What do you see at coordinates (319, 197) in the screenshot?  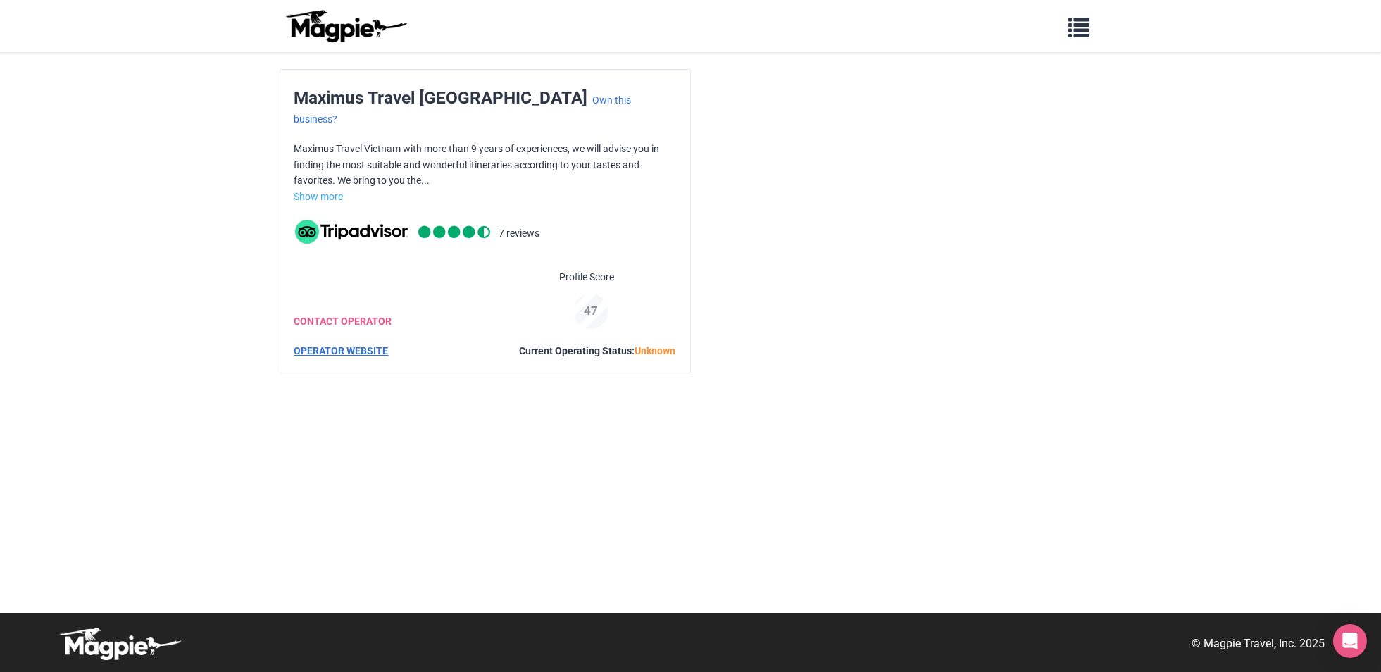 I see `a: Show more` at bounding box center [319, 197].